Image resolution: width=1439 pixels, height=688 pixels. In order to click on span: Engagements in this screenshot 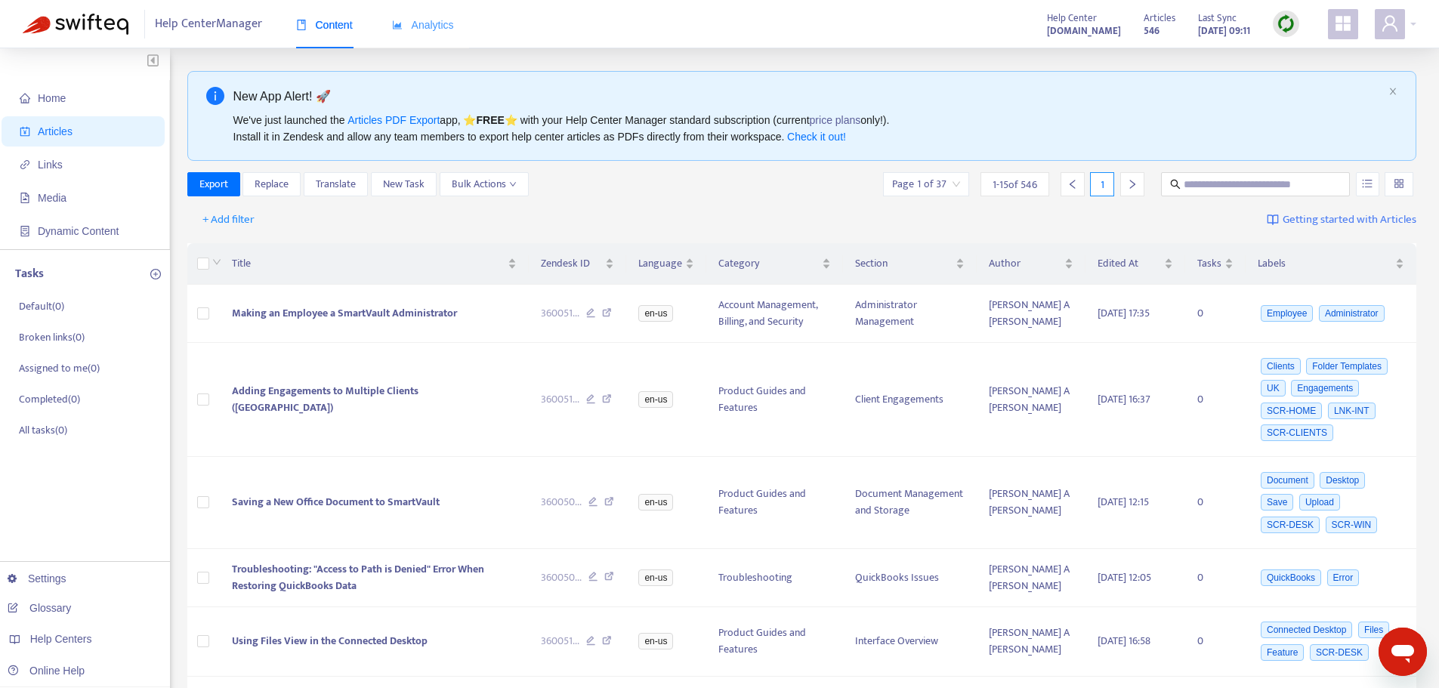, I will do `click(1325, 388)`.